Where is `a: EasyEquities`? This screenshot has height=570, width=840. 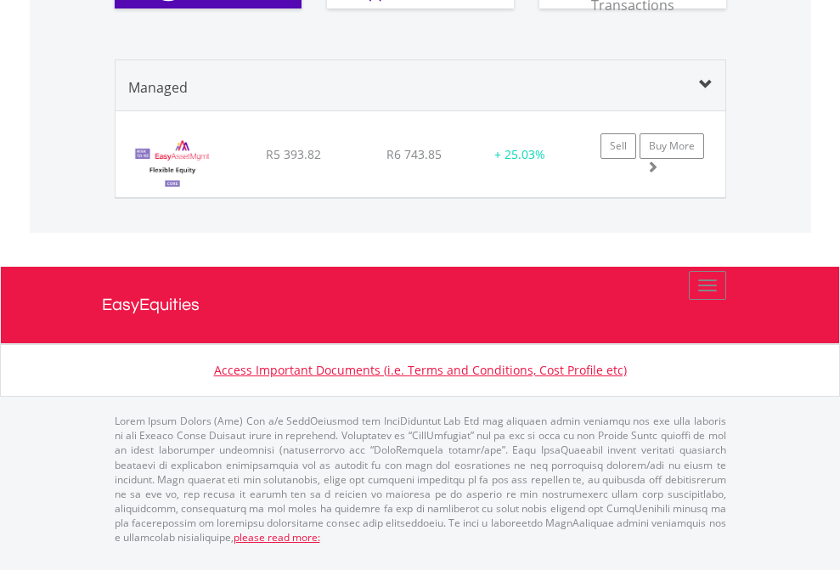 a: EasyEquities is located at coordinates (420, 305).